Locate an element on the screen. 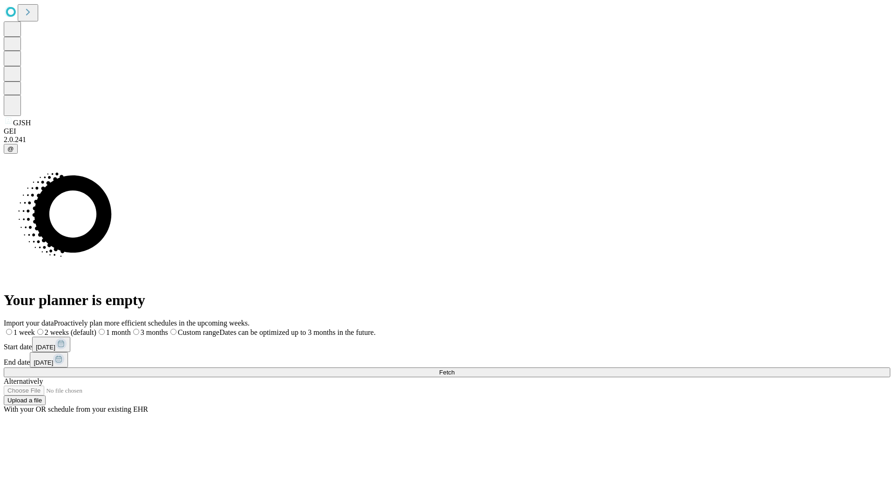  div: End date is located at coordinates (447, 359).